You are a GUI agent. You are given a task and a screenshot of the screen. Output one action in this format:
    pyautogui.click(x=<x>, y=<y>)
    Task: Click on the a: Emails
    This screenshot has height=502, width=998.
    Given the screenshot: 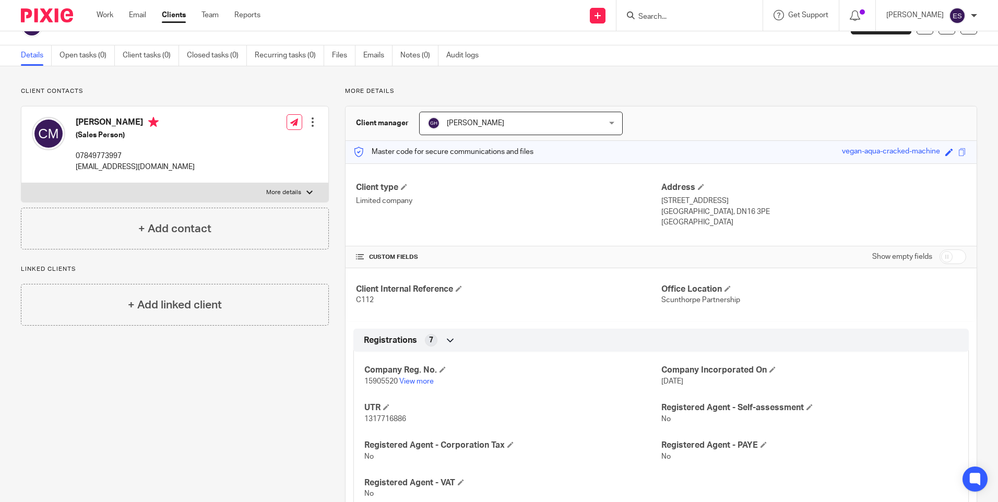 What is the action you would take?
    pyautogui.click(x=378, y=55)
    